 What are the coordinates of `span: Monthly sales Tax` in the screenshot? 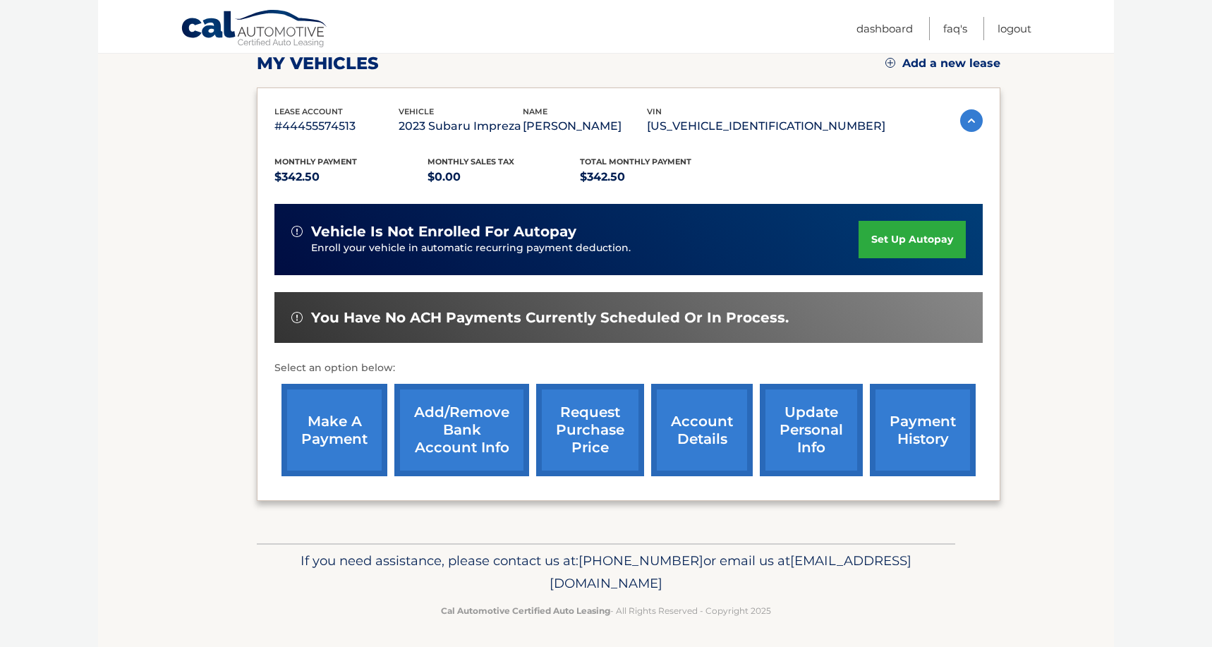 It's located at (470, 162).